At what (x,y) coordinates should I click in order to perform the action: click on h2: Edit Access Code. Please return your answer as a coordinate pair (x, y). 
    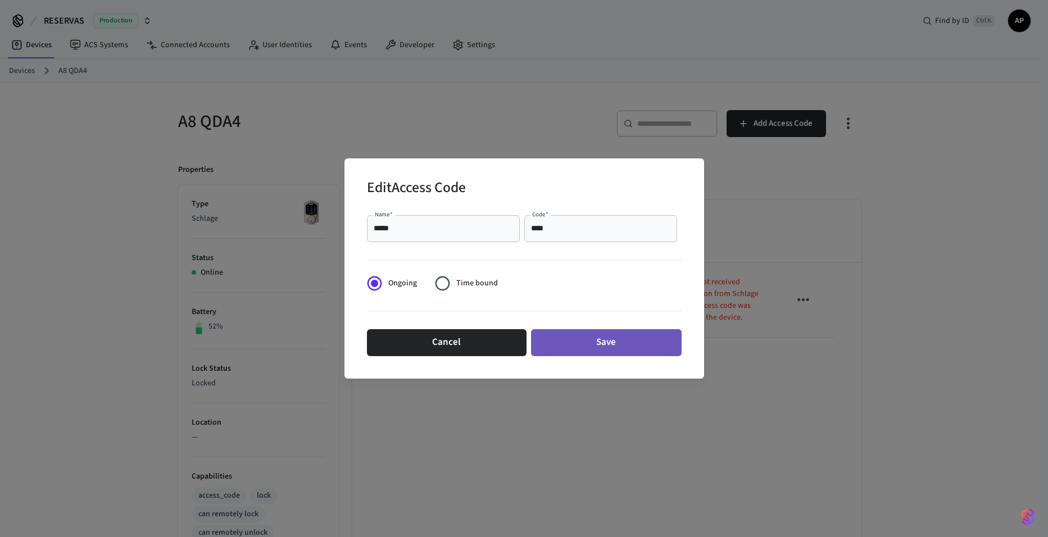
    Looking at the image, I should click on (416, 189).